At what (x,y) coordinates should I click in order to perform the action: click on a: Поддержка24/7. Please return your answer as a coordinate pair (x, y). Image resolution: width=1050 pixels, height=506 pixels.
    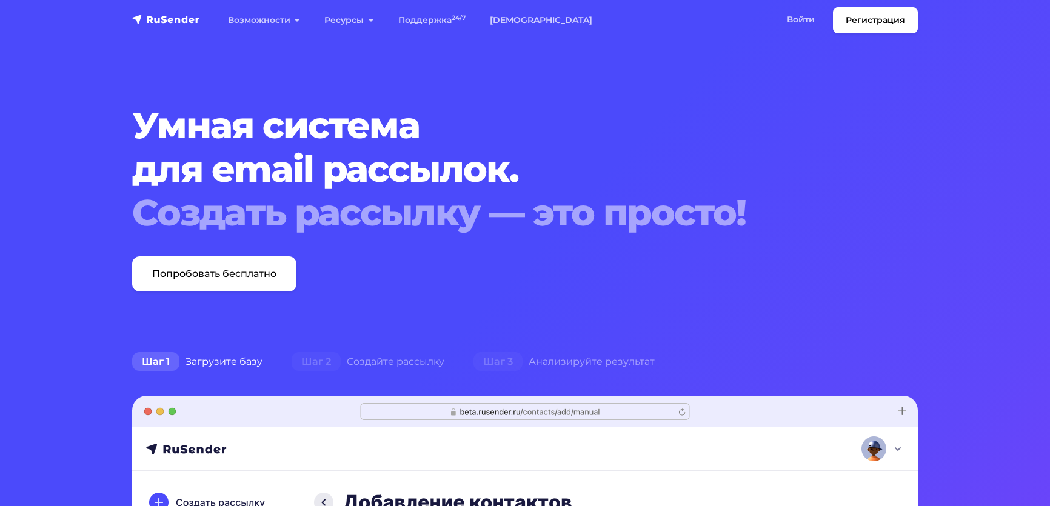
    Looking at the image, I should click on (432, 20).